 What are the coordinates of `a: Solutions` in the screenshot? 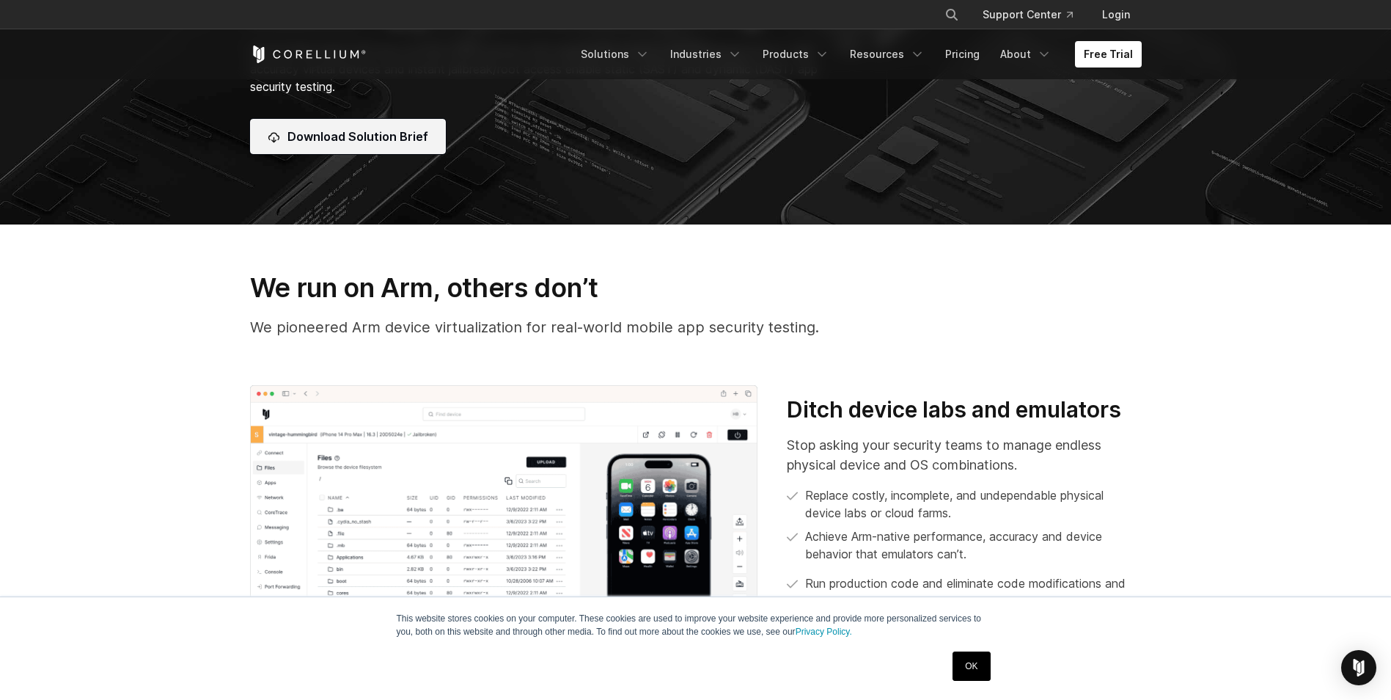 It's located at (615, 54).